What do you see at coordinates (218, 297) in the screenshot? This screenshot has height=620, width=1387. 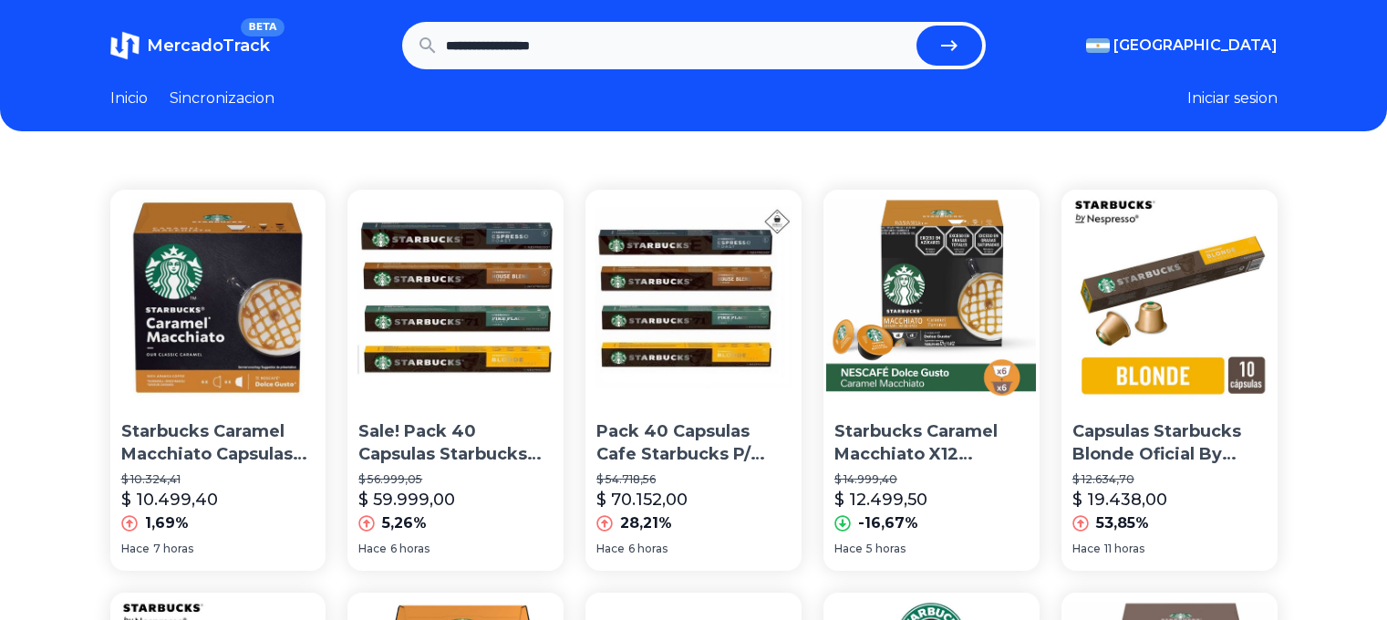 I see `img: Starbucks Caramel Macchiato Capsulas Dolce Gusto Oficial` at bounding box center [218, 297].